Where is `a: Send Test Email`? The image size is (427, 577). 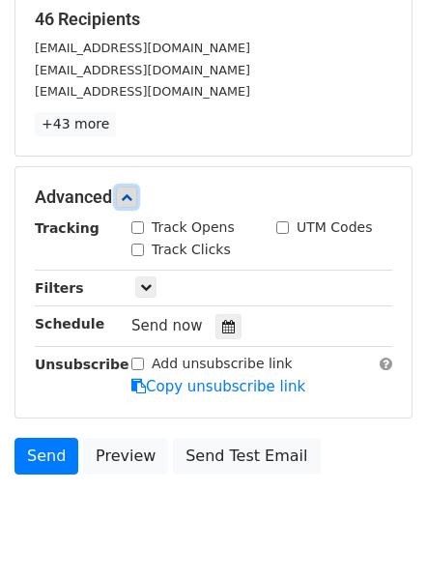
a: Send Test Email is located at coordinates (246, 456).